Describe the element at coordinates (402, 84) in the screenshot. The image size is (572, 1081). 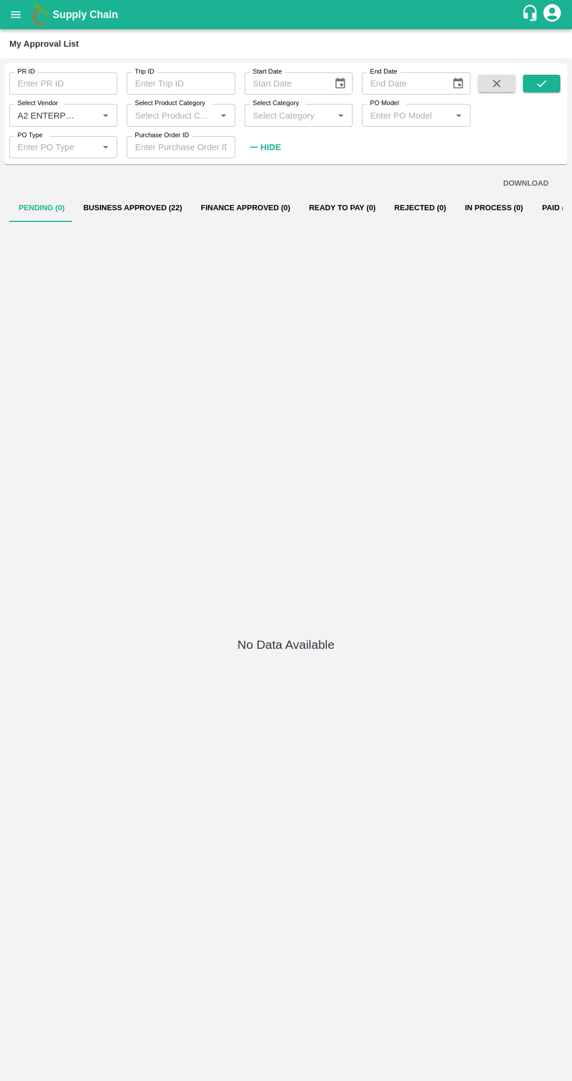
I see `input: End Date` at that location.